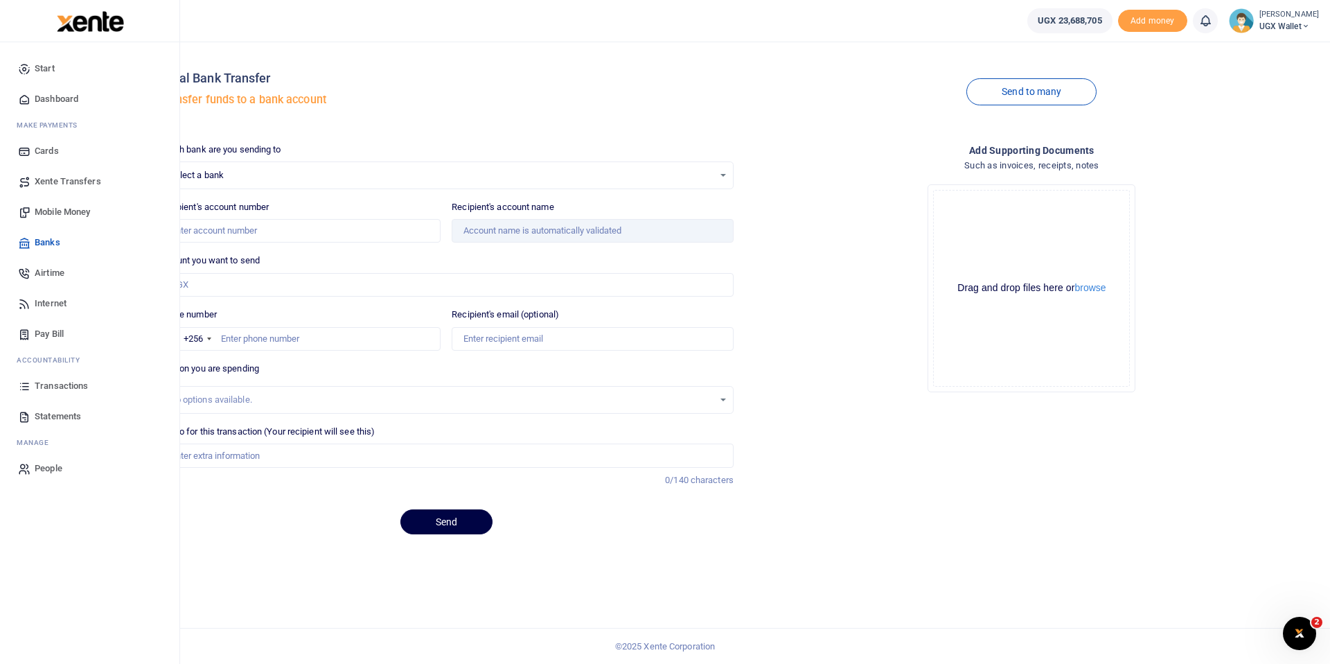  What do you see at coordinates (446, 78) in the screenshot?
I see `h4: Local Bank Transfer` at bounding box center [446, 78].